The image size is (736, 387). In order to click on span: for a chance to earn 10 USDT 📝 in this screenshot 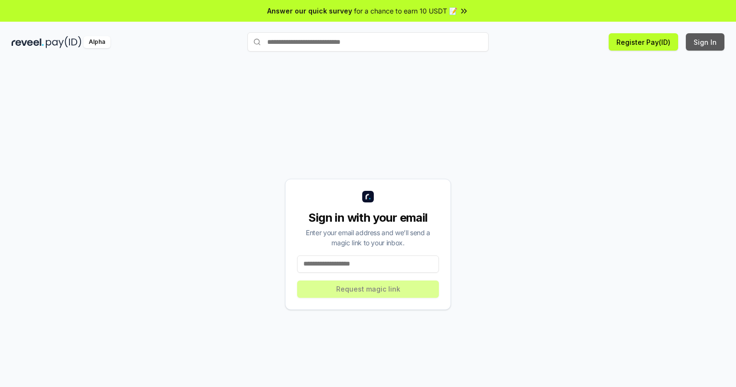, I will do `click(406, 11)`.